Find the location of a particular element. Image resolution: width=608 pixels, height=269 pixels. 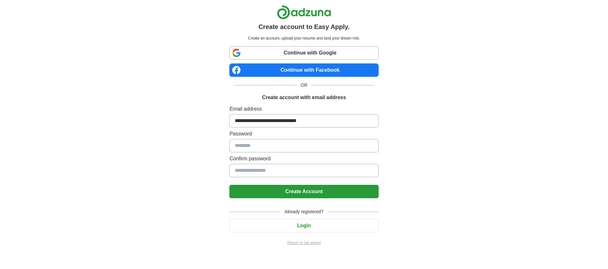

p: Create an account, upload your resume and land your dream role. is located at coordinates (304, 38).